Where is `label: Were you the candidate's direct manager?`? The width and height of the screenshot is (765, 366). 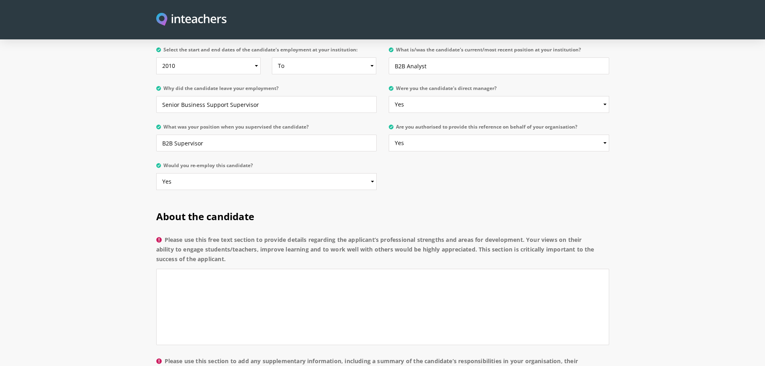 label: Were you the candidate's direct manager? is located at coordinates (499, 91).